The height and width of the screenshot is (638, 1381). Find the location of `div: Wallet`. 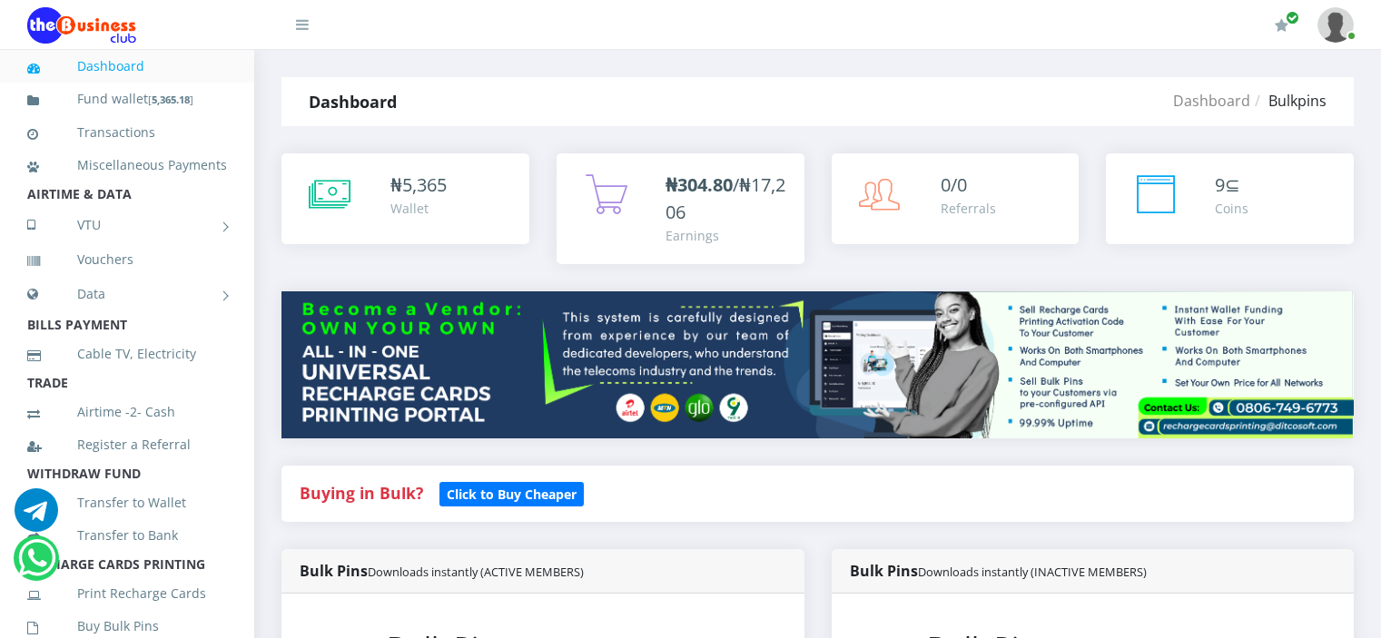

div: Wallet is located at coordinates (419, 208).